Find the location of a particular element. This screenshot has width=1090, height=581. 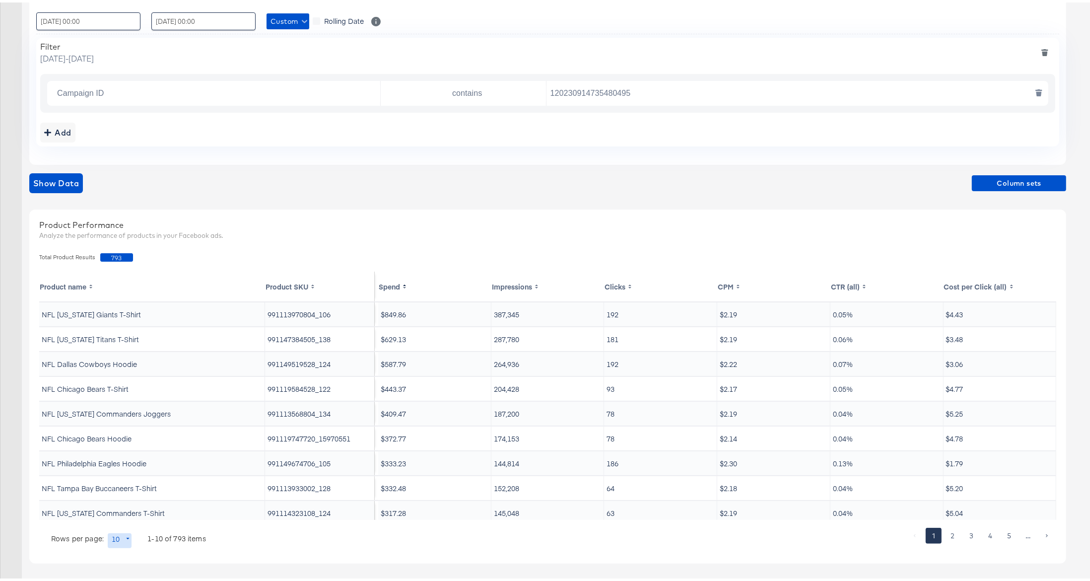

button: Go to page 4 is located at coordinates (990, 533).